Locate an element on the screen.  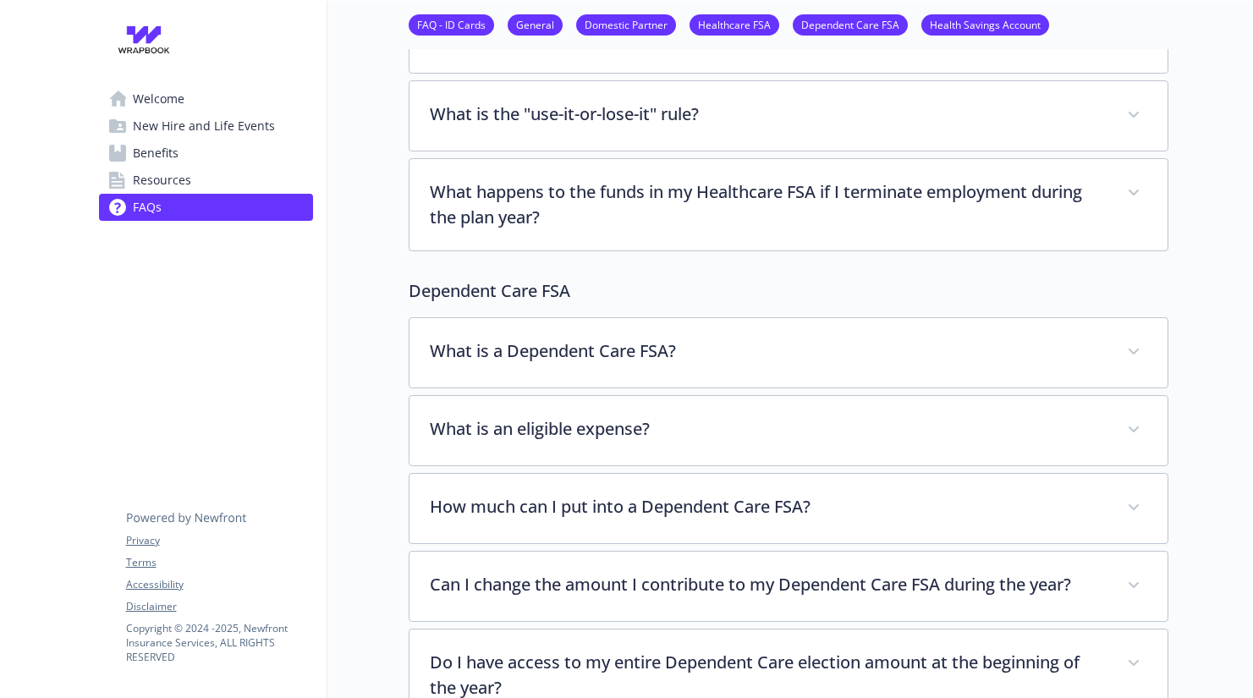
span: FAQs is located at coordinates (147, 207).